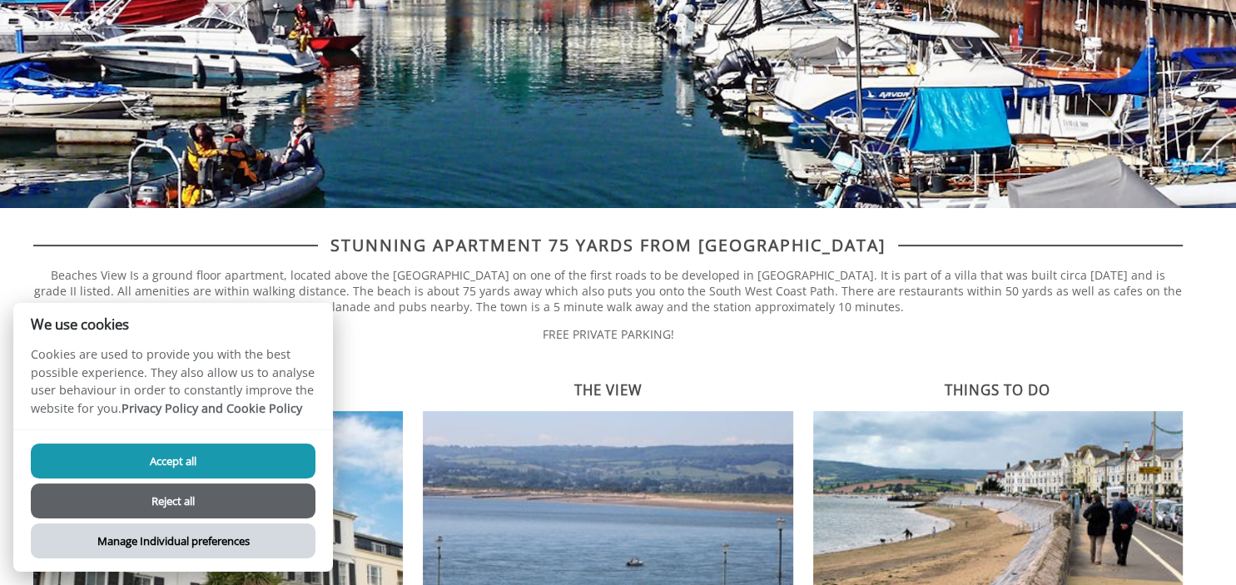 This screenshot has width=1236, height=585. Describe the element at coordinates (211, 408) in the screenshot. I see `a: Privacy Policy and Cookie Policy` at that location.